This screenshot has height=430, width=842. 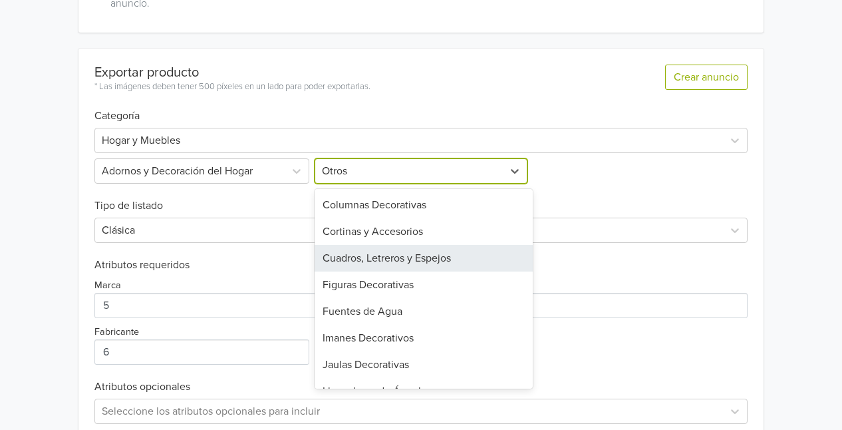 What do you see at coordinates (423, 258) in the screenshot?
I see `div: Cuadros, Letreros y Espejos` at bounding box center [423, 258].